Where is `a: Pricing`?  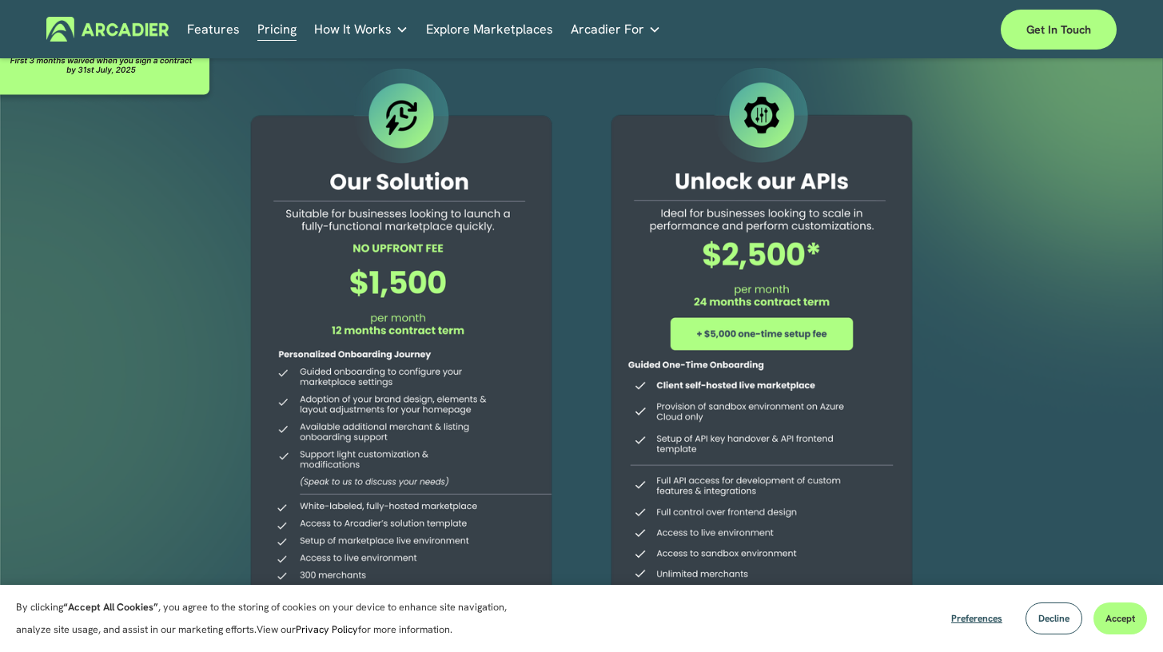
a: Pricing is located at coordinates (276, 29).